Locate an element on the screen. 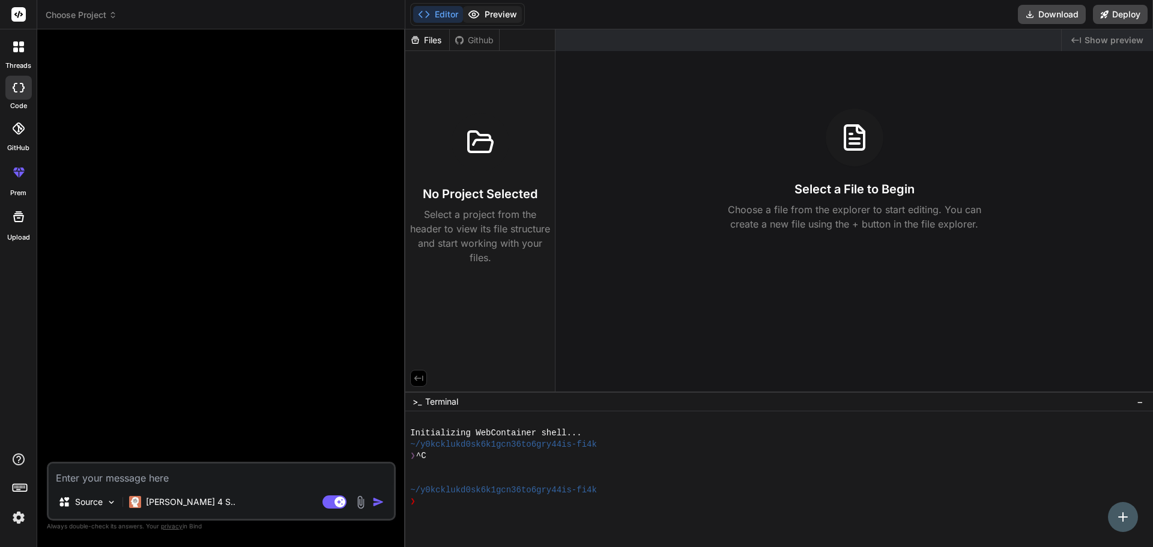 This screenshot has width=1153, height=547. span: Choose Project is located at coordinates (81, 15).